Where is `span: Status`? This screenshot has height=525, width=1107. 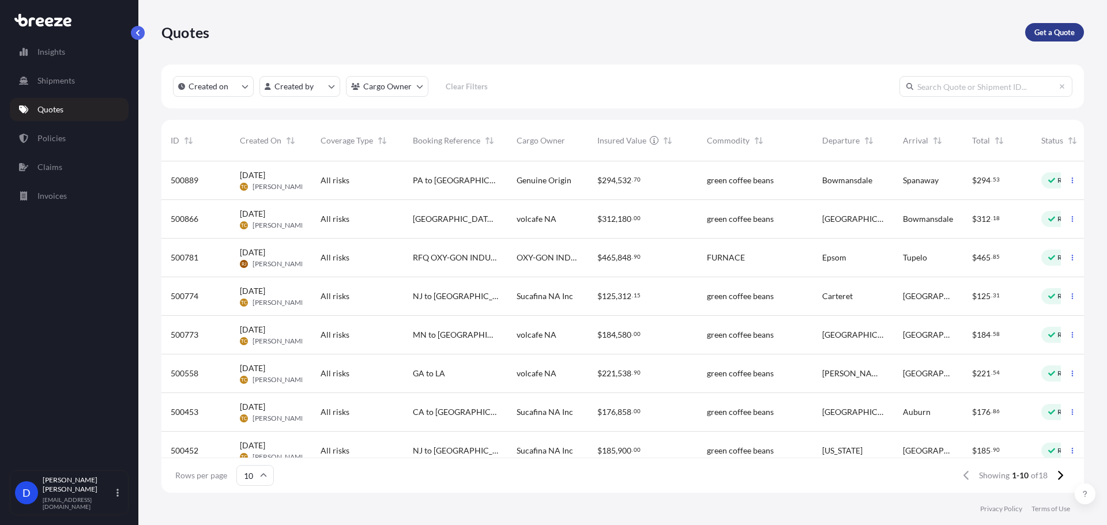 span: Status is located at coordinates (1053, 141).